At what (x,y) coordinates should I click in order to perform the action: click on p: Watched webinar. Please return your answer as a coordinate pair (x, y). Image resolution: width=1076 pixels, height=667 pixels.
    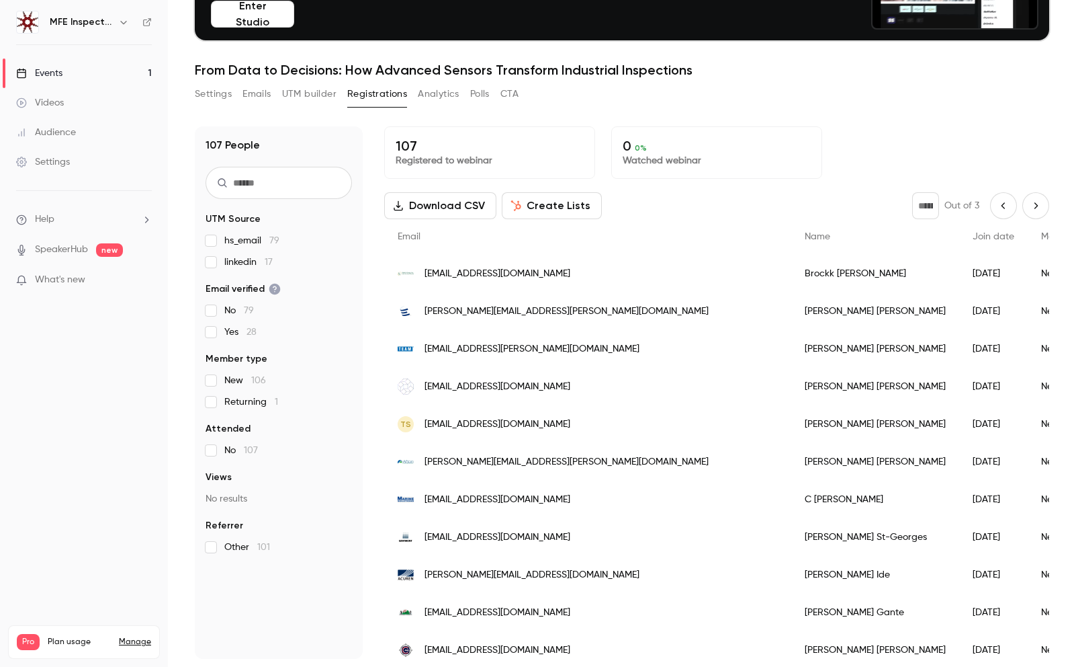
    Looking at the image, I should click on (717, 161).